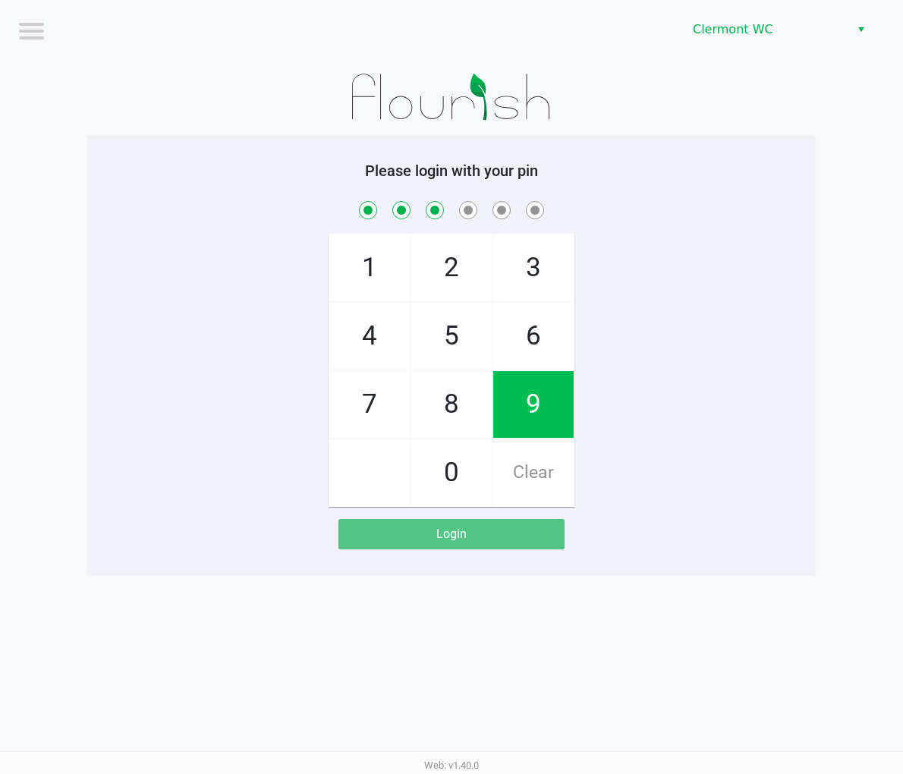 This screenshot has height=774, width=903. What do you see at coordinates (534, 336) in the screenshot?
I see `span: 6` at bounding box center [534, 336].